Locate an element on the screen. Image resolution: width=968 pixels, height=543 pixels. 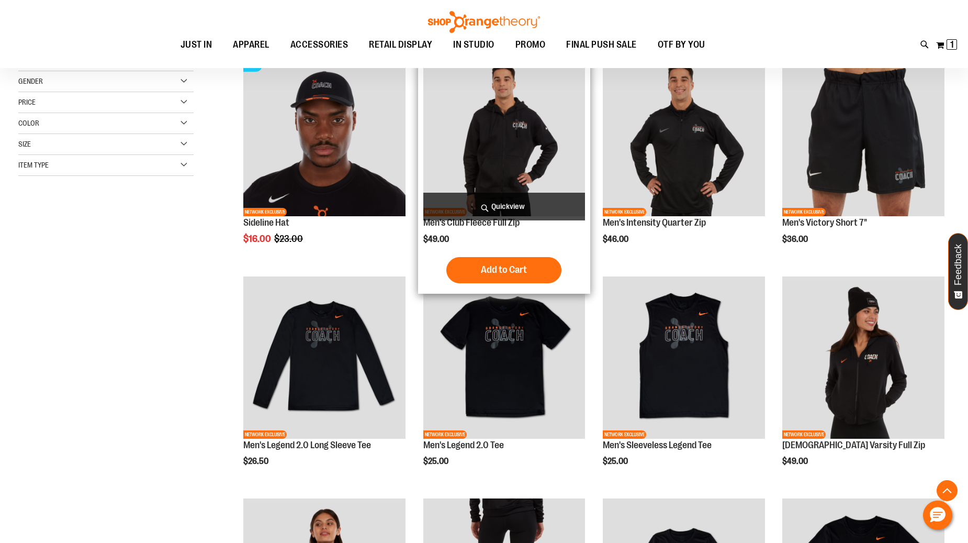
a: Men's Sleeveless Legend Tee is located at coordinates (657, 445).